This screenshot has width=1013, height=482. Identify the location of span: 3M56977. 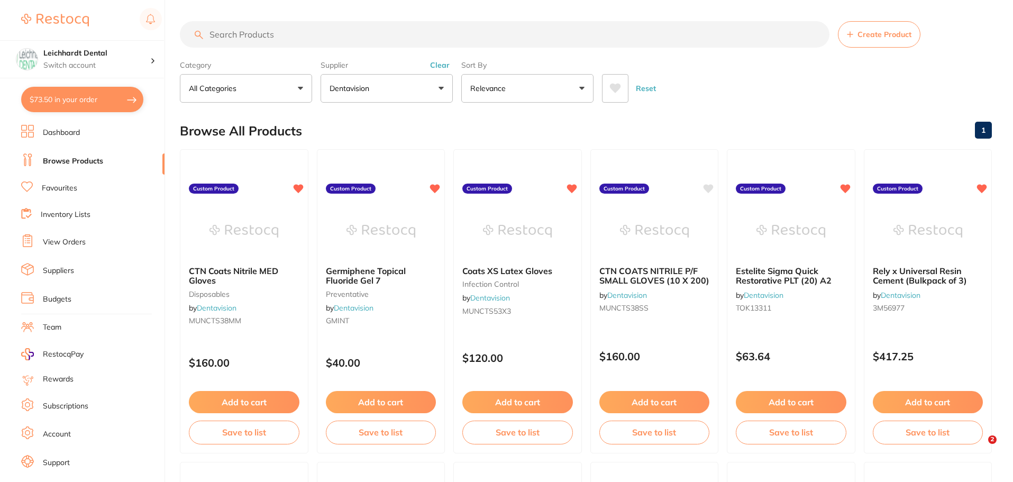
(889, 308).